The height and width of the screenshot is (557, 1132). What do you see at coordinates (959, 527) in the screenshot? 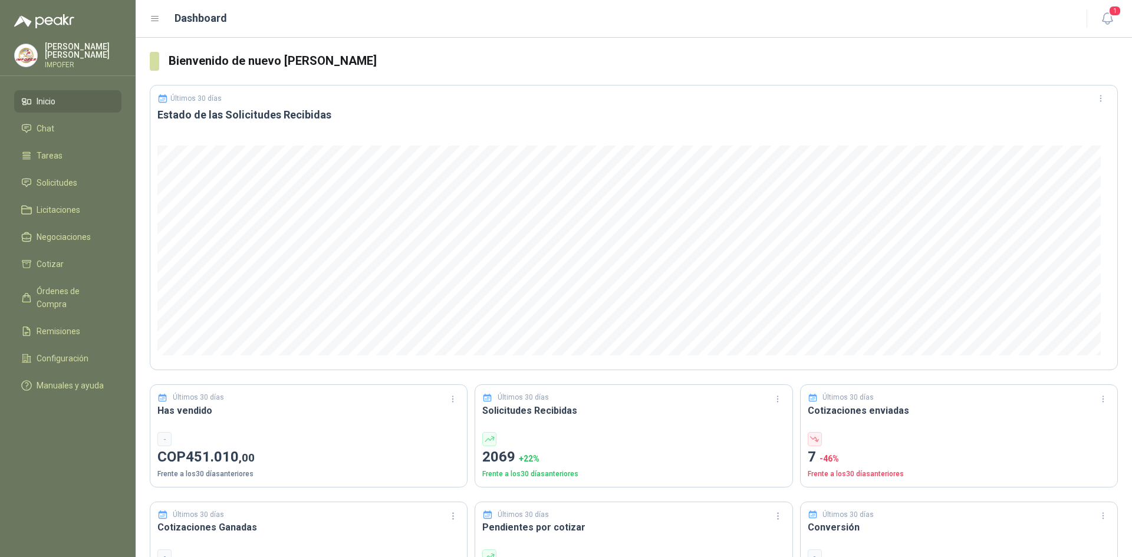
I see `h3: Conversión` at bounding box center [959, 527].